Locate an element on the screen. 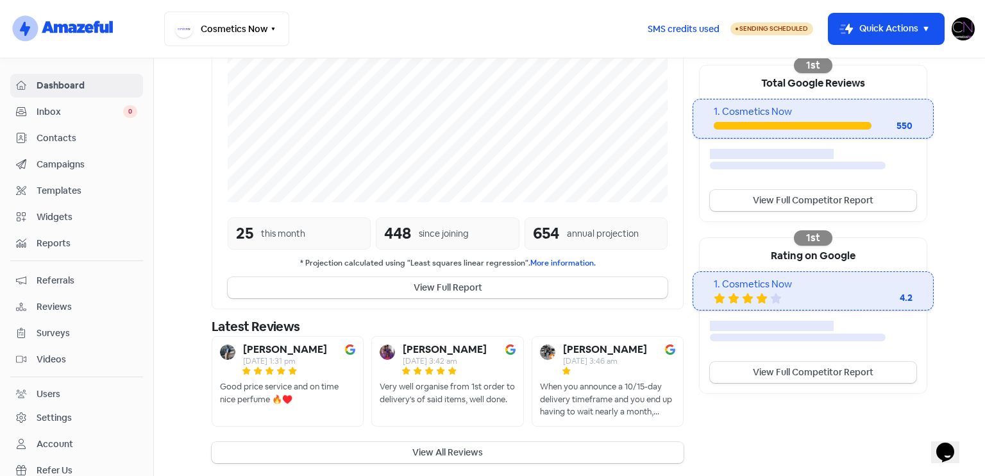  div: When you announce a 10/15-day delivery timeframe and you end up having to wait nearly a month, ha... is located at coordinates (607, 399).